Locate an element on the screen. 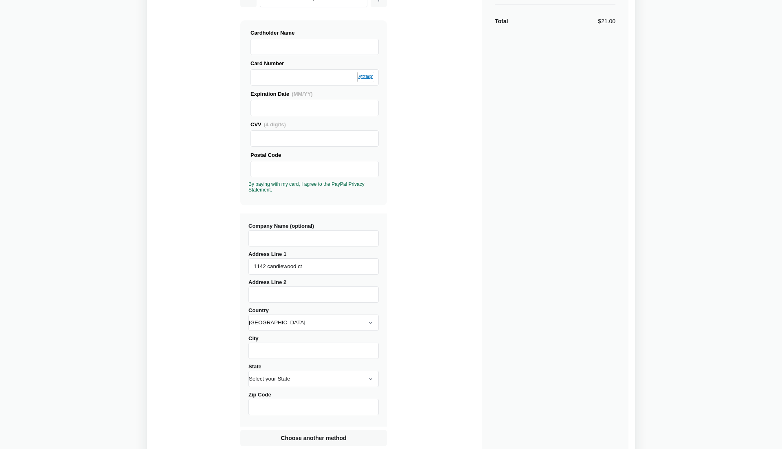 This screenshot has width=782, height=449. div: CVV is located at coordinates (314, 124).